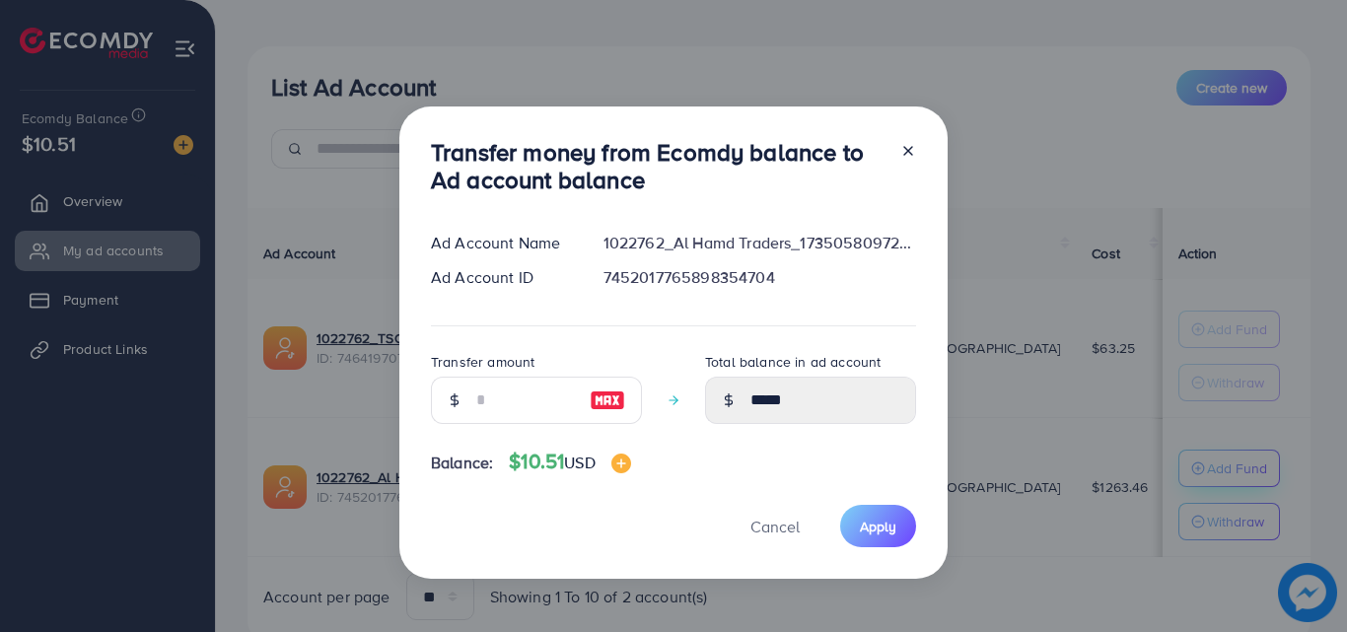 The height and width of the screenshot is (632, 1347). What do you see at coordinates (759, 243) in the screenshot?
I see `div: 1022762_Al Hamd Traders_1735058097282` at bounding box center [759, 243].